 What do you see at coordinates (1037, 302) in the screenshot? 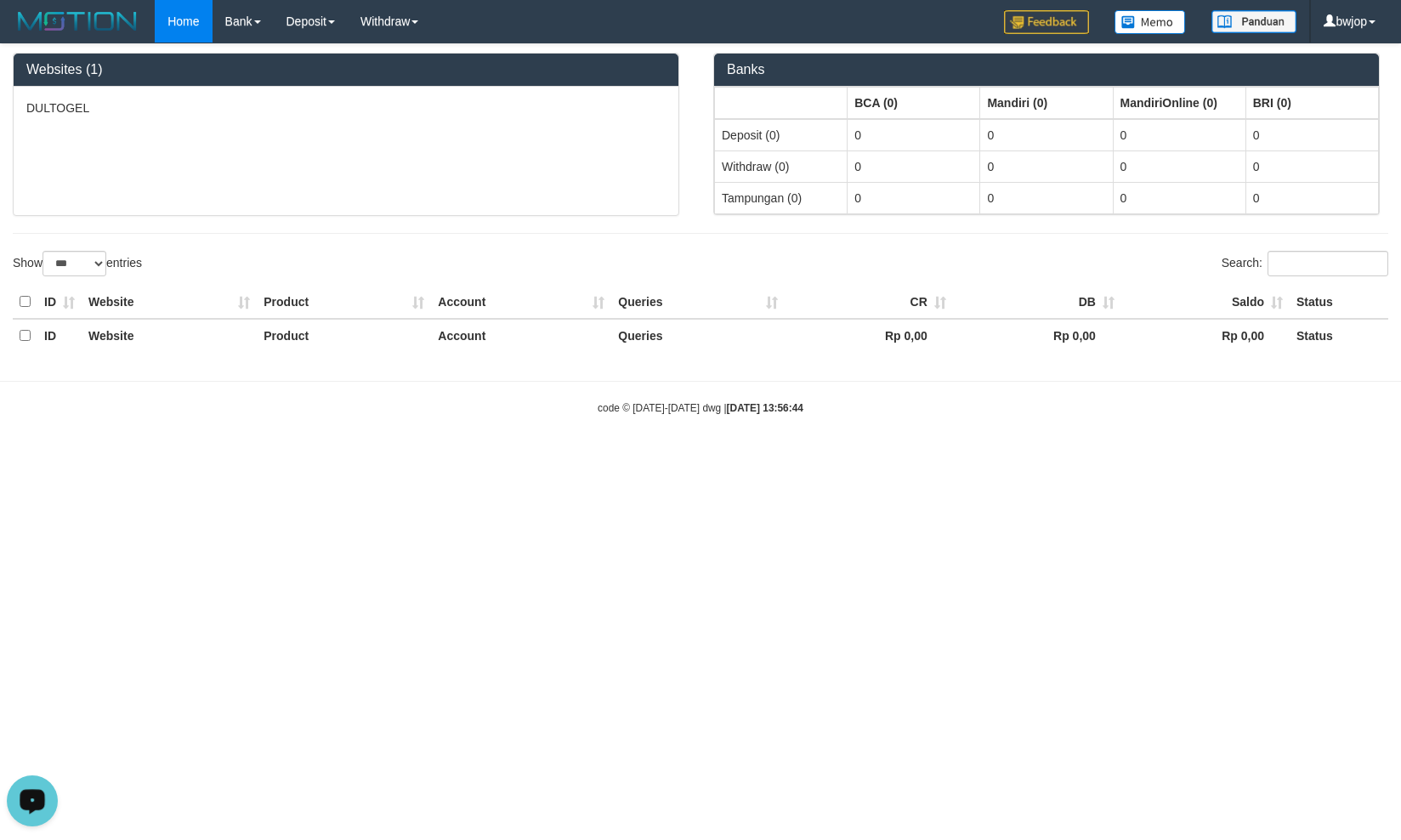
I see `th: DB` at bounding box center [1037, 302].